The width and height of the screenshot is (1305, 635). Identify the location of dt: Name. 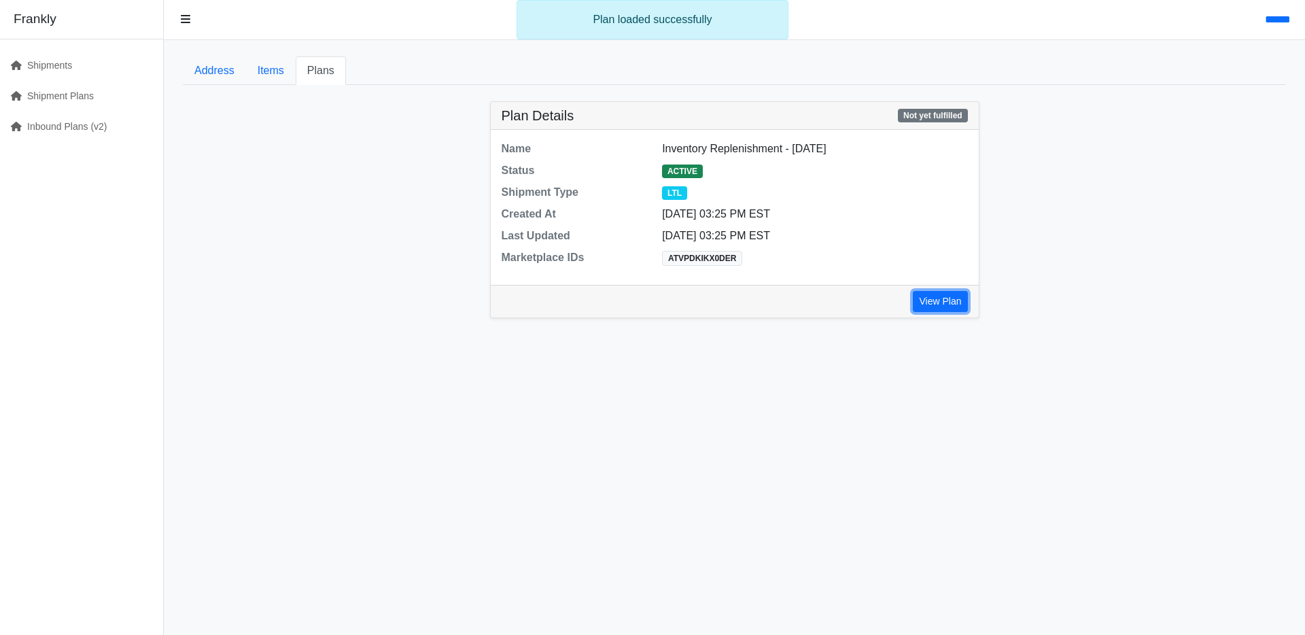
(573, 152).